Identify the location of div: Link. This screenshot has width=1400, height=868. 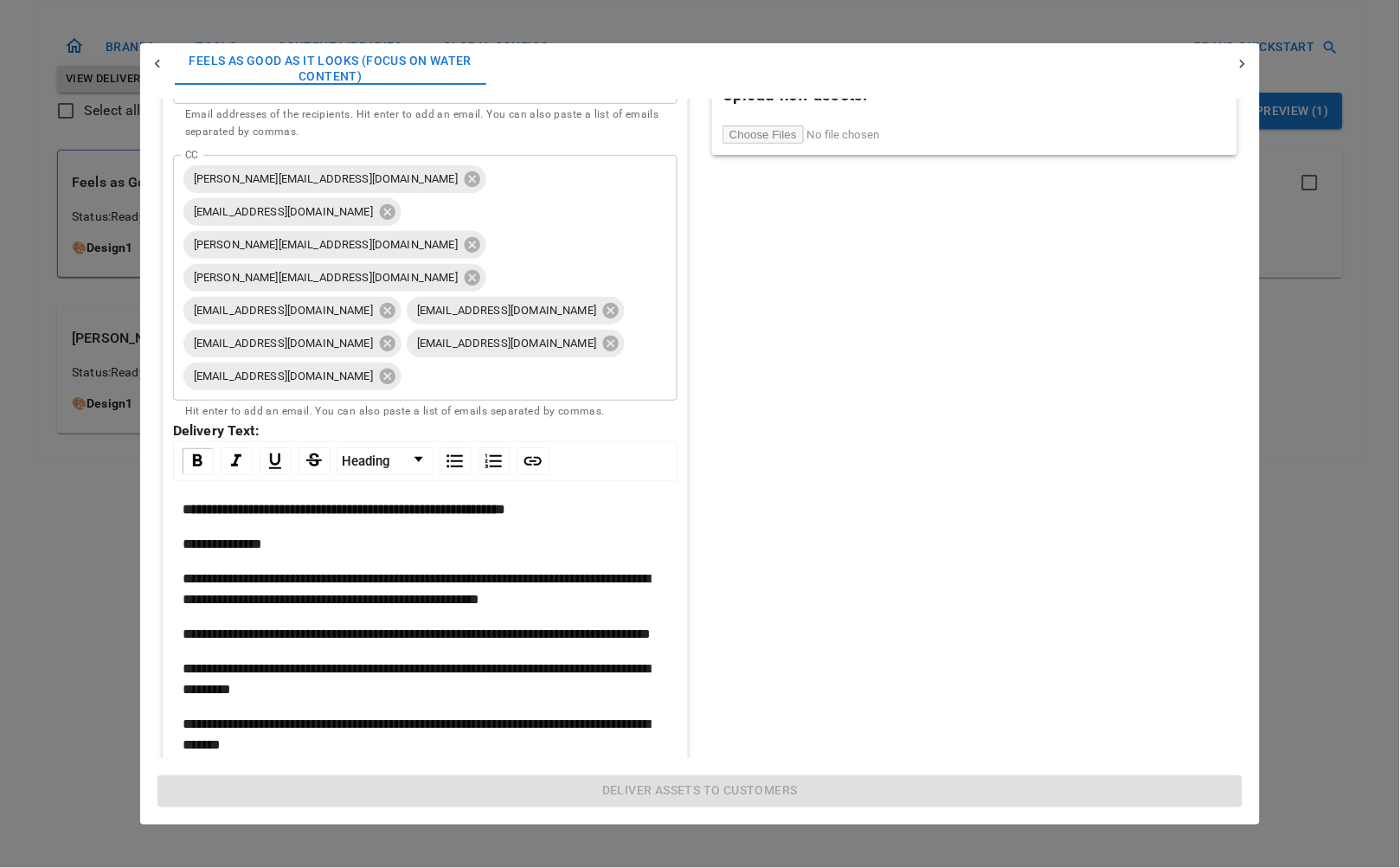
(533, 461).